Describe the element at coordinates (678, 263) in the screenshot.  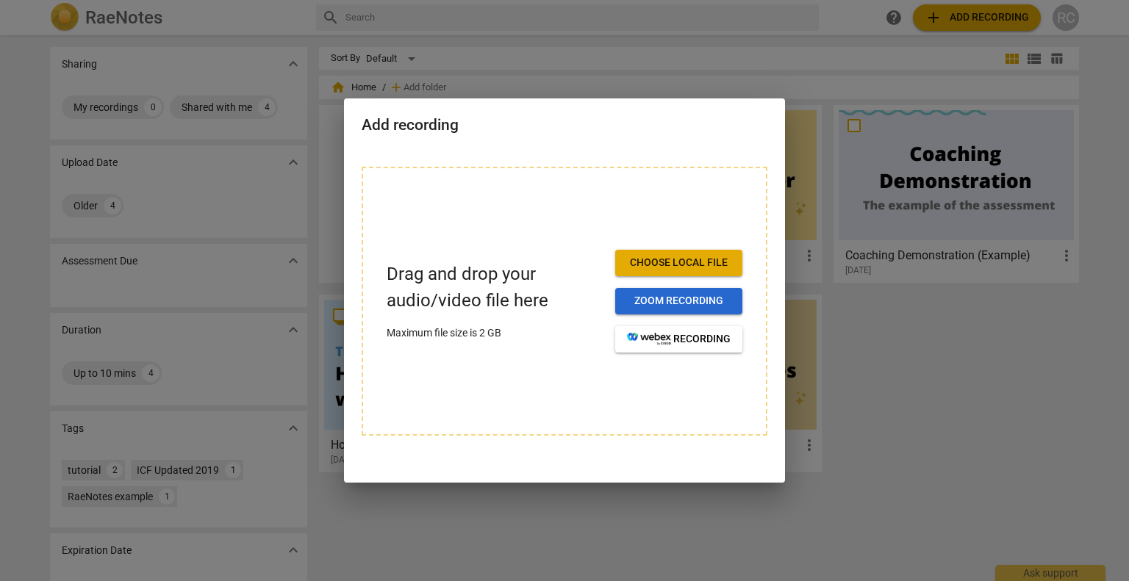
I see `span: Choose local file` at that location.